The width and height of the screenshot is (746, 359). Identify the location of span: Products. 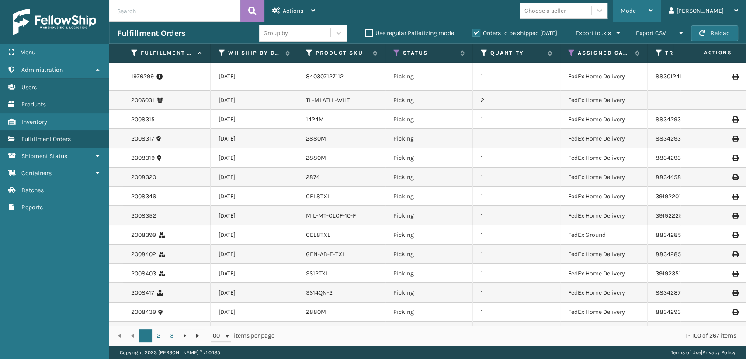
(34, 104).